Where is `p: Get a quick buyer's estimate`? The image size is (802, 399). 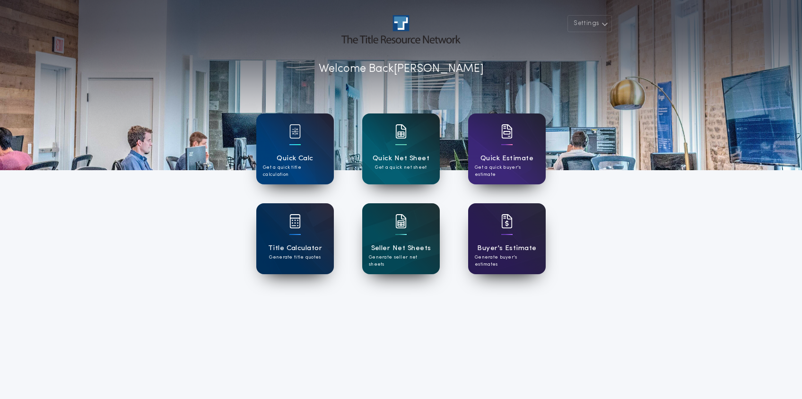
p: Get a quick buyer's estimate is located at coordinates (507, 171).